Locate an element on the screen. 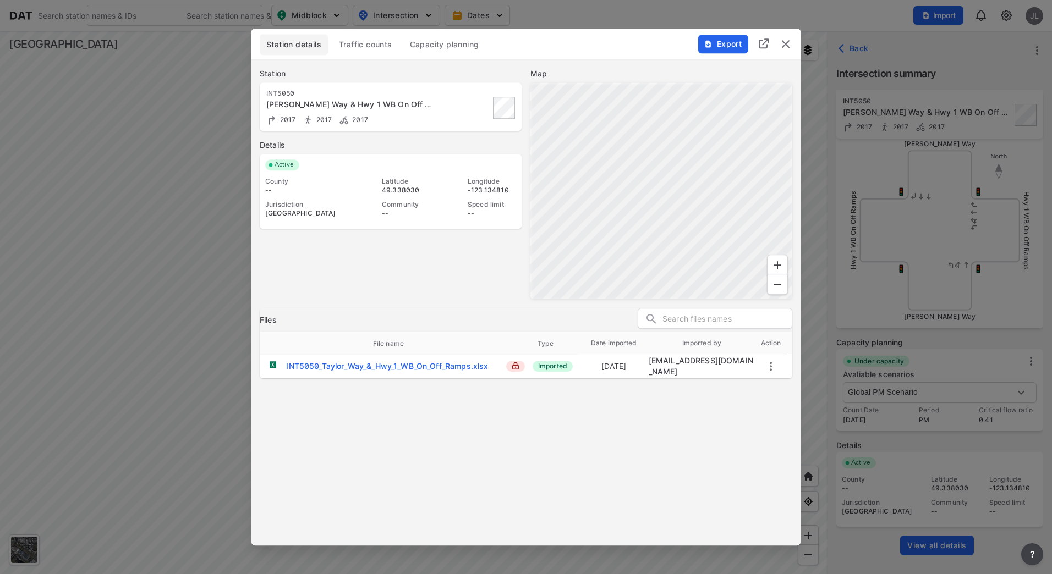 This screenshot has width=1052, height=574. div: basic tabs example is located at coordinates (526, 45).